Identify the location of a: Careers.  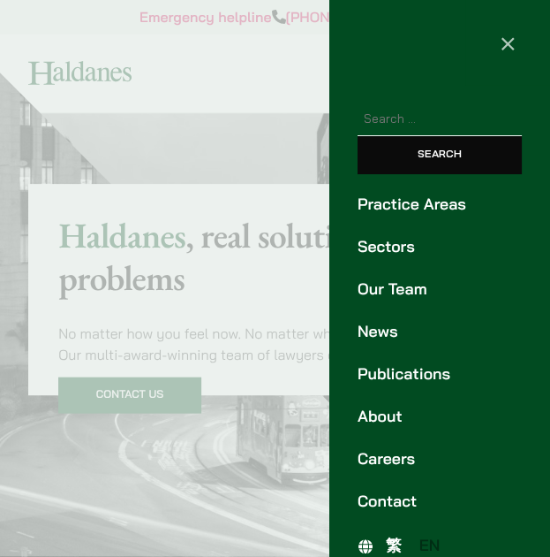
(440, 458).